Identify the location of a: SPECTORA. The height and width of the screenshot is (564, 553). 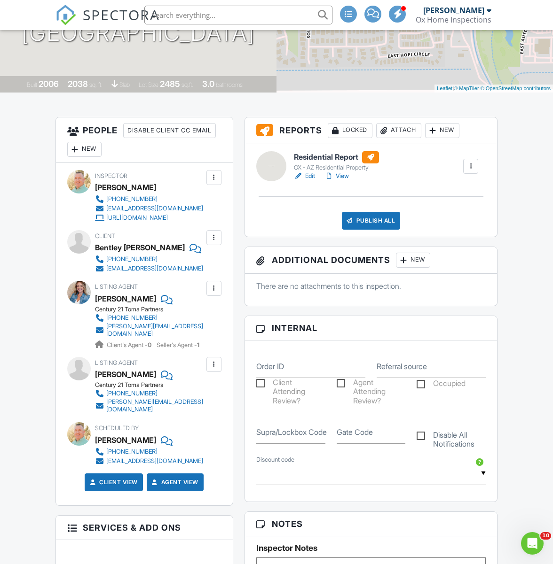
(108, 23).